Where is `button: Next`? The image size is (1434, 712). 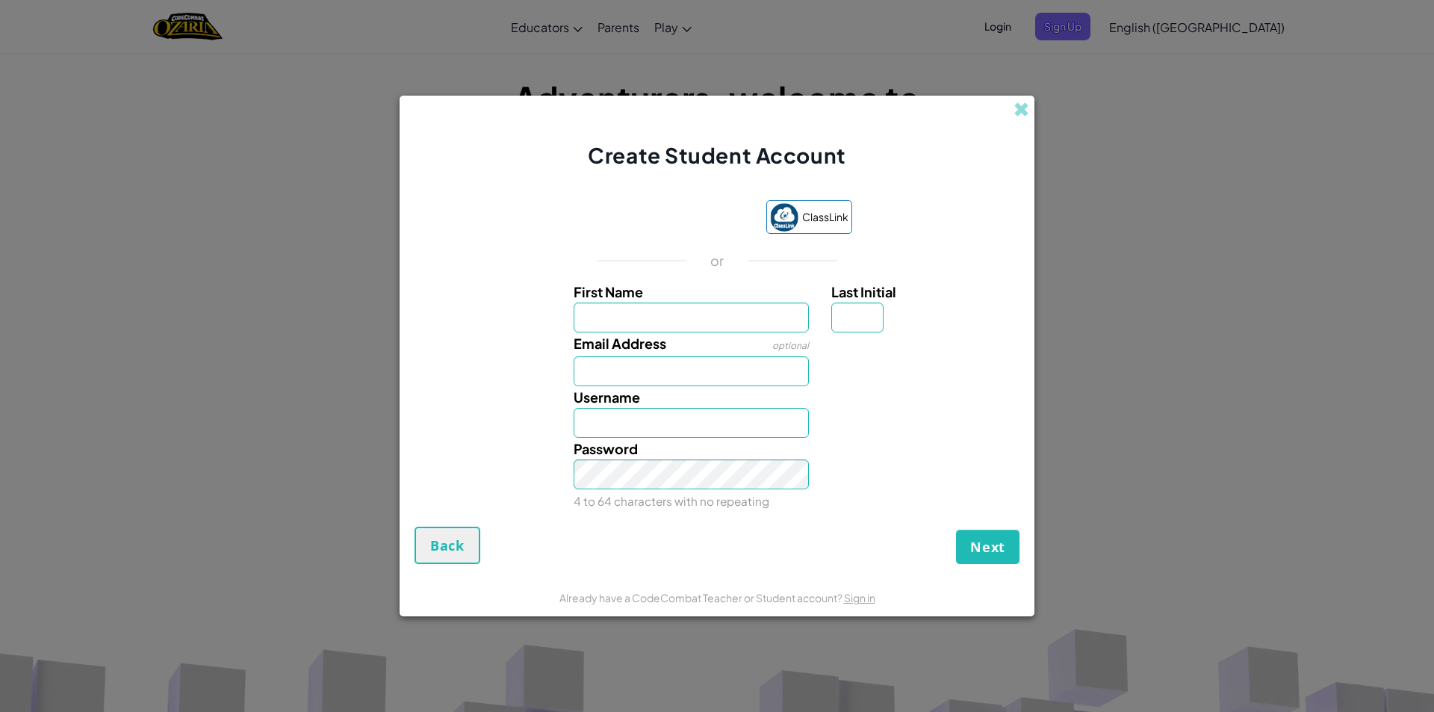 button: Next is located at coordinates (988, 547).